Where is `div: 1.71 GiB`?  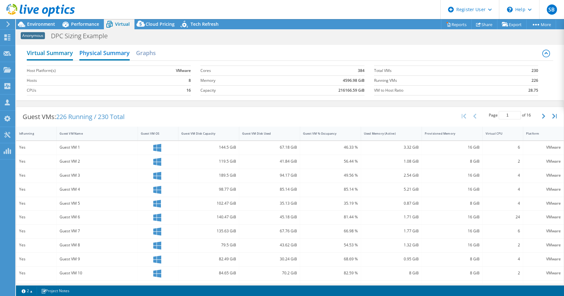
div: 1.71 GiB is located at coordinates (391, 217).